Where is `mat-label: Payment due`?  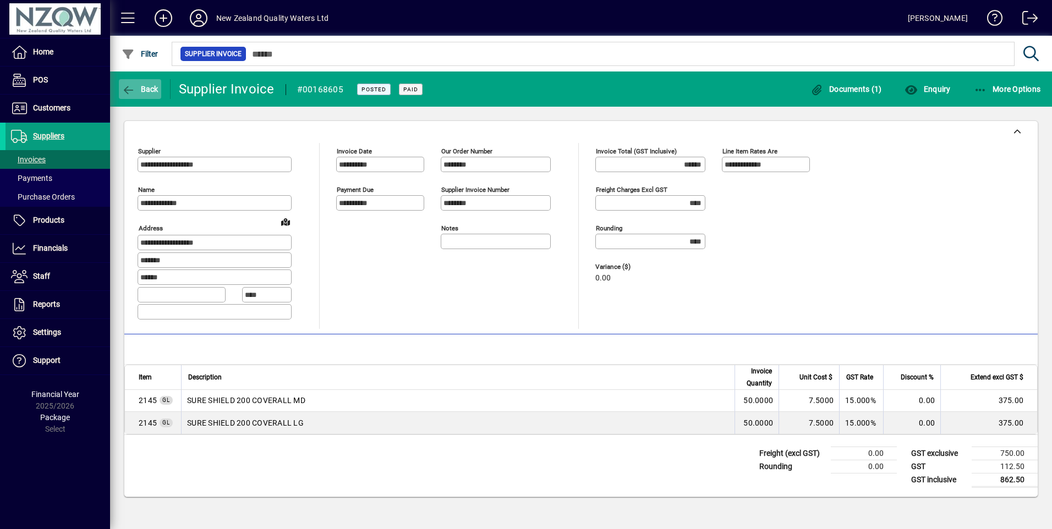 mat-label: Payment due is located at coordinates (355, 190).